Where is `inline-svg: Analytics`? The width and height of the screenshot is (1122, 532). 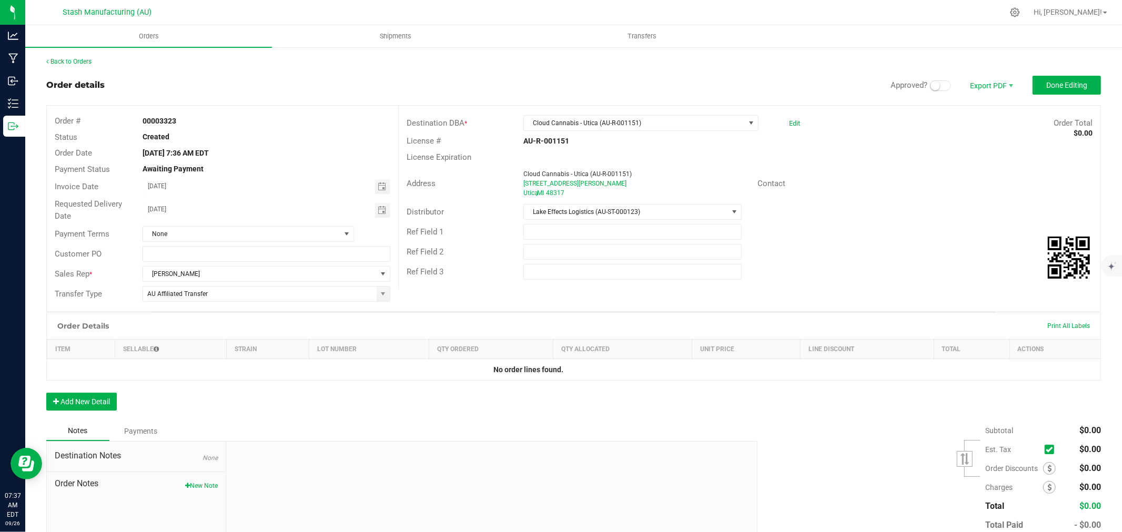 inline-svg: Analytics is located at coordinates (13, 36).